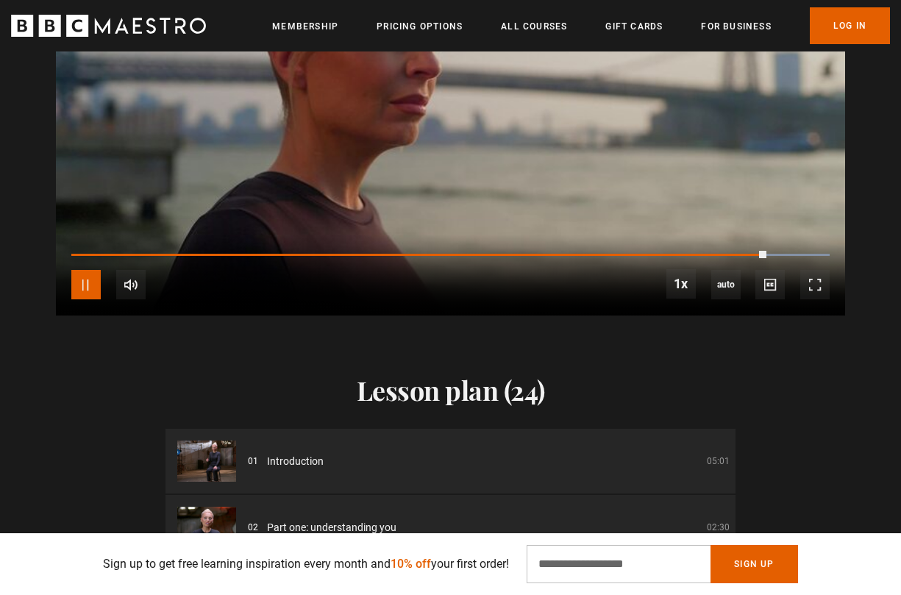  I want to click on a: Pricing Options, so click(419, 26).